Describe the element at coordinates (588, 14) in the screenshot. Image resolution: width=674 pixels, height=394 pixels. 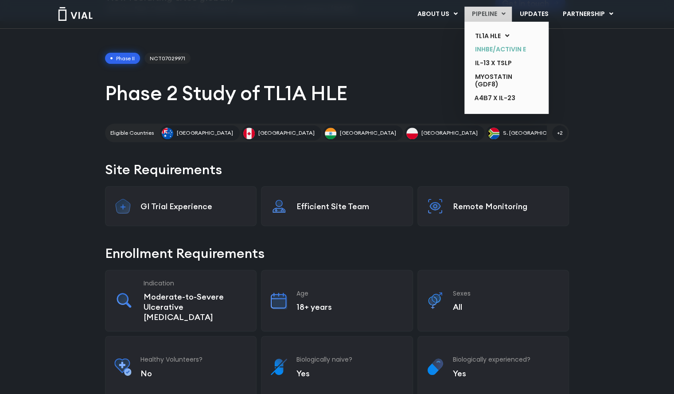
I see `a: PARTNERSHIPMenu Toggle` at that location.